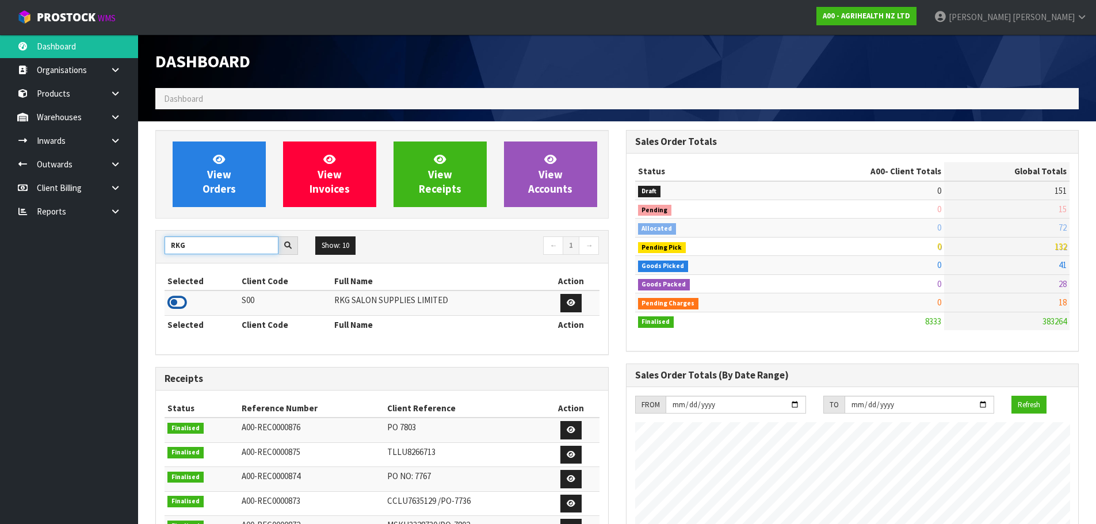 The width and height of the screenshot is (1096, 524). What do you see at coordinates (221, 245) in the screenshot?
I see `input: Search clients` at bounding box center [221, 245].